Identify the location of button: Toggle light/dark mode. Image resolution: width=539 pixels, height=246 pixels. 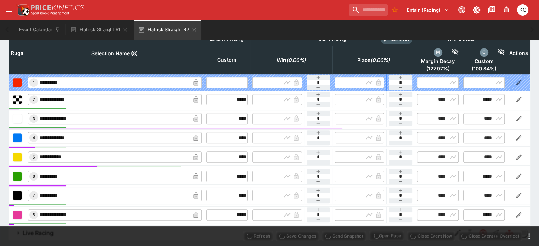
(477, 10).